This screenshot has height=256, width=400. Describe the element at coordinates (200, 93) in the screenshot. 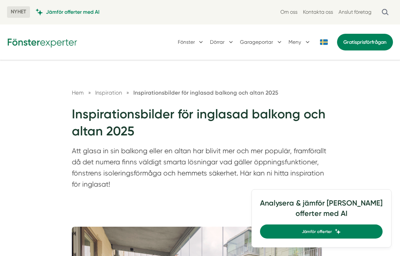

I see `nav: Breadcrumb` at that location.